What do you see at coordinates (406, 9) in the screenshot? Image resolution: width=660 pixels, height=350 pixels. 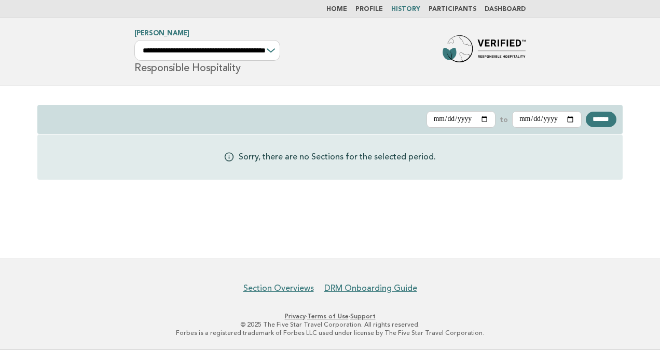 I see `a: History` at bounding box center [406, 9].